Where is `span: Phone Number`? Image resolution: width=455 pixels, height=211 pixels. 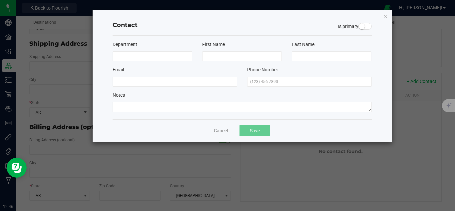 span: Phone Number is located at coordinates (262, 70).